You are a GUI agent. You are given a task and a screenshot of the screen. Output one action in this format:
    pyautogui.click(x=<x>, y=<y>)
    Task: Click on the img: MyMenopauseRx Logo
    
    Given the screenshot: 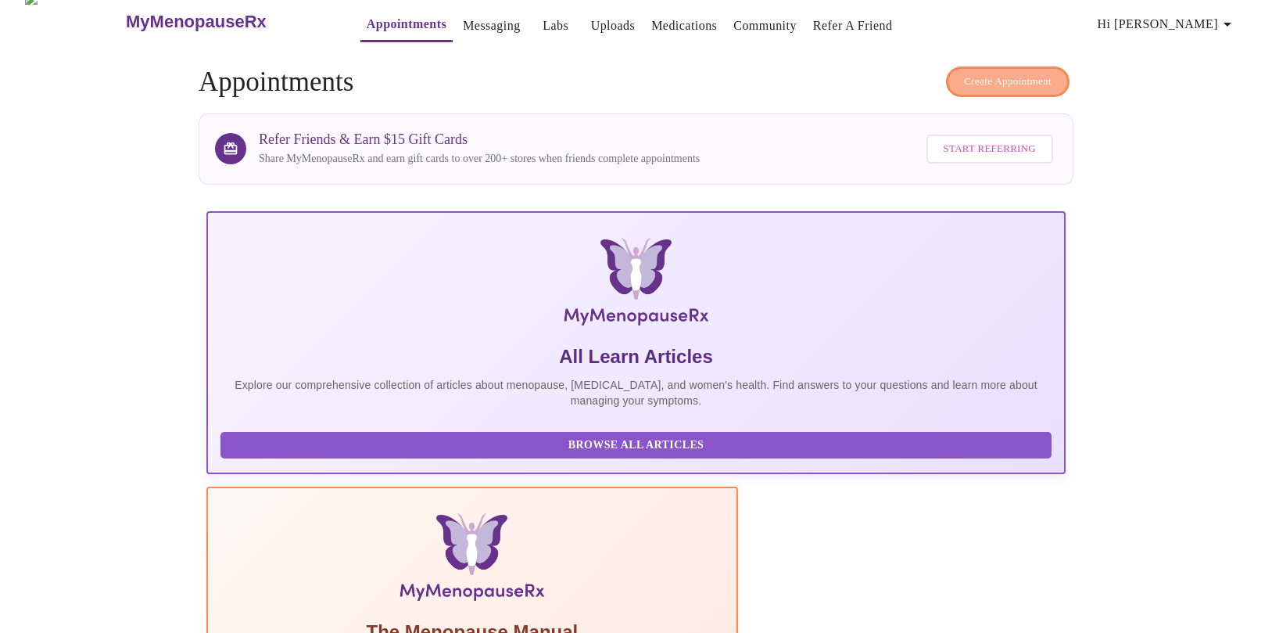 What is the action you would take?
    pyautogui.click(x=636, y=285)
    